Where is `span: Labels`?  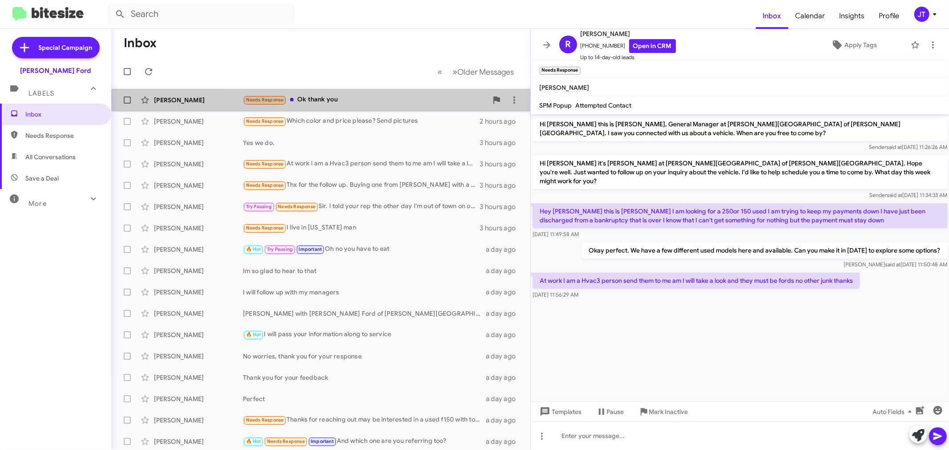 span: Labels is located at coordinates (41, 93).